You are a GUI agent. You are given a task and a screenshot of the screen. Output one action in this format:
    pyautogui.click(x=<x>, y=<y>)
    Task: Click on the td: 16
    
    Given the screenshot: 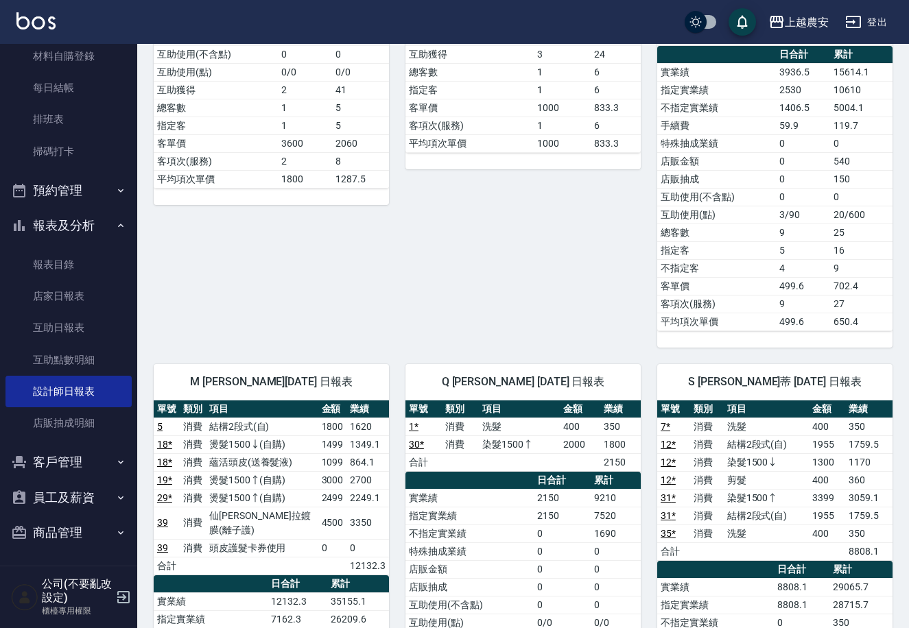 What is the action you would take?
    pyautogui.click(x=861, y=250)
    